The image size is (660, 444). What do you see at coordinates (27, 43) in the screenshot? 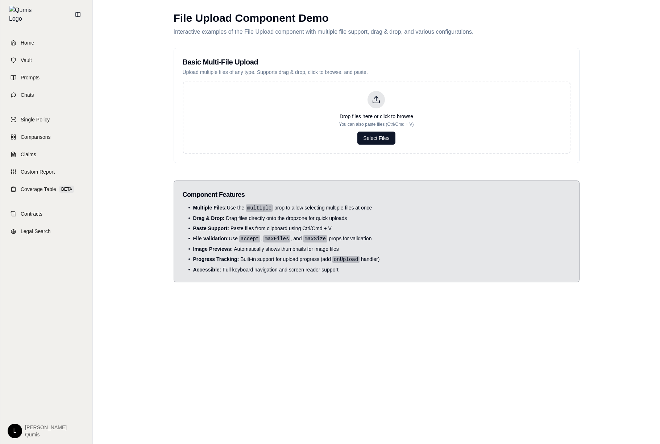
I see `span: Home` at bounding box center [27, 43].